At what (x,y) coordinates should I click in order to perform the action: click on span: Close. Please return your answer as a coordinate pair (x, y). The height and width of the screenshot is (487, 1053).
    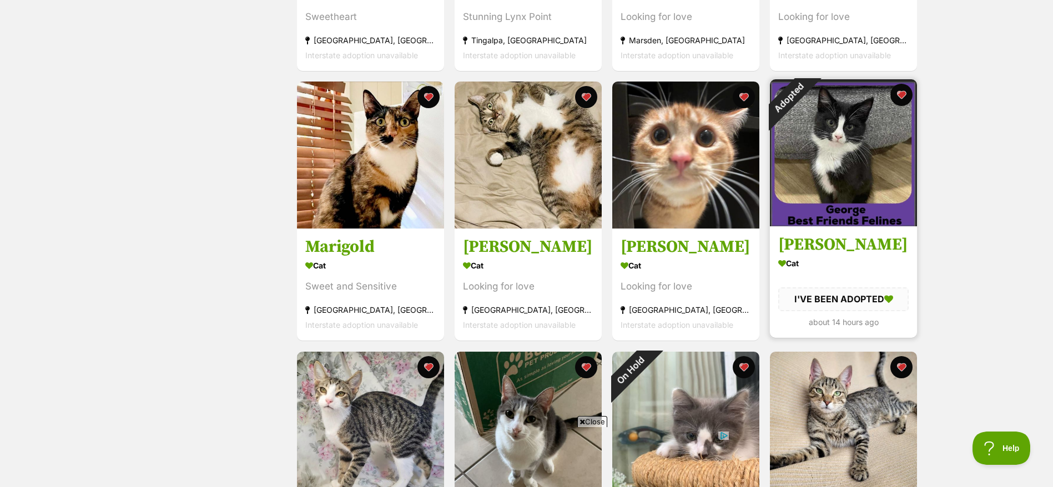
    Looking at the image, I should click on (592, 422).